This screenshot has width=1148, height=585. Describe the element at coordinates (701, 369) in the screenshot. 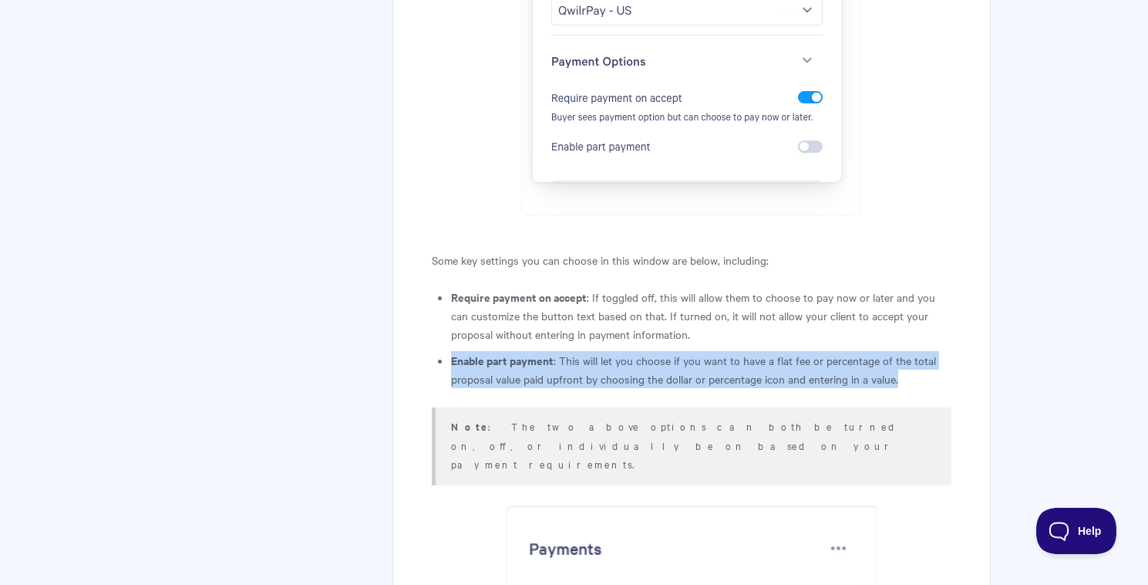

I see `li: : This will let you choose if you want to have a flat fee or percentage of the total proposal val...` at that location.